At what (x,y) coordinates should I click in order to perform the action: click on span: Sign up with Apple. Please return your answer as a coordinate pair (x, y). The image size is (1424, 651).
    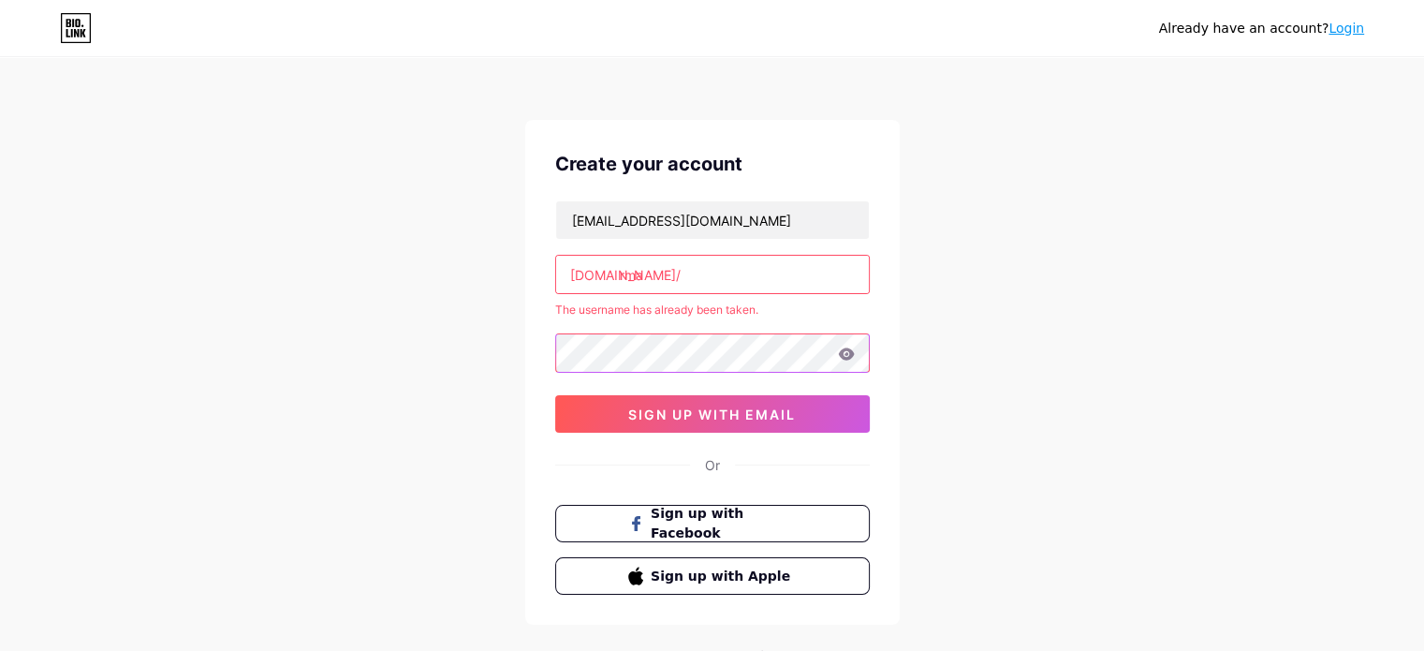
    Looking at the image, I should click on (723, 576).